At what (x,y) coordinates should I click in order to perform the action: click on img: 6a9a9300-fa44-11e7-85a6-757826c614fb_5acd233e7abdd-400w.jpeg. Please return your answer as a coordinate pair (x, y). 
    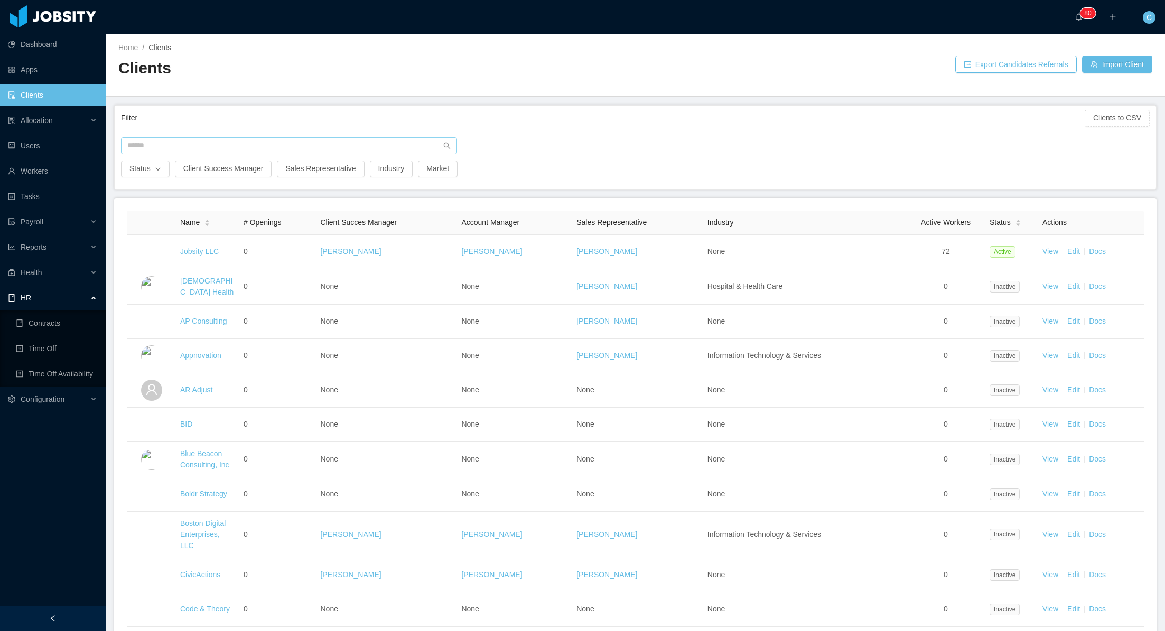
    Looking at the image, I should click on (152, 494).